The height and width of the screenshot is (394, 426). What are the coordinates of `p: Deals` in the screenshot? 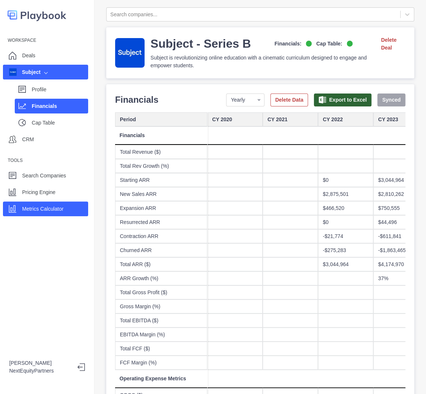 It's located at (29, 55).